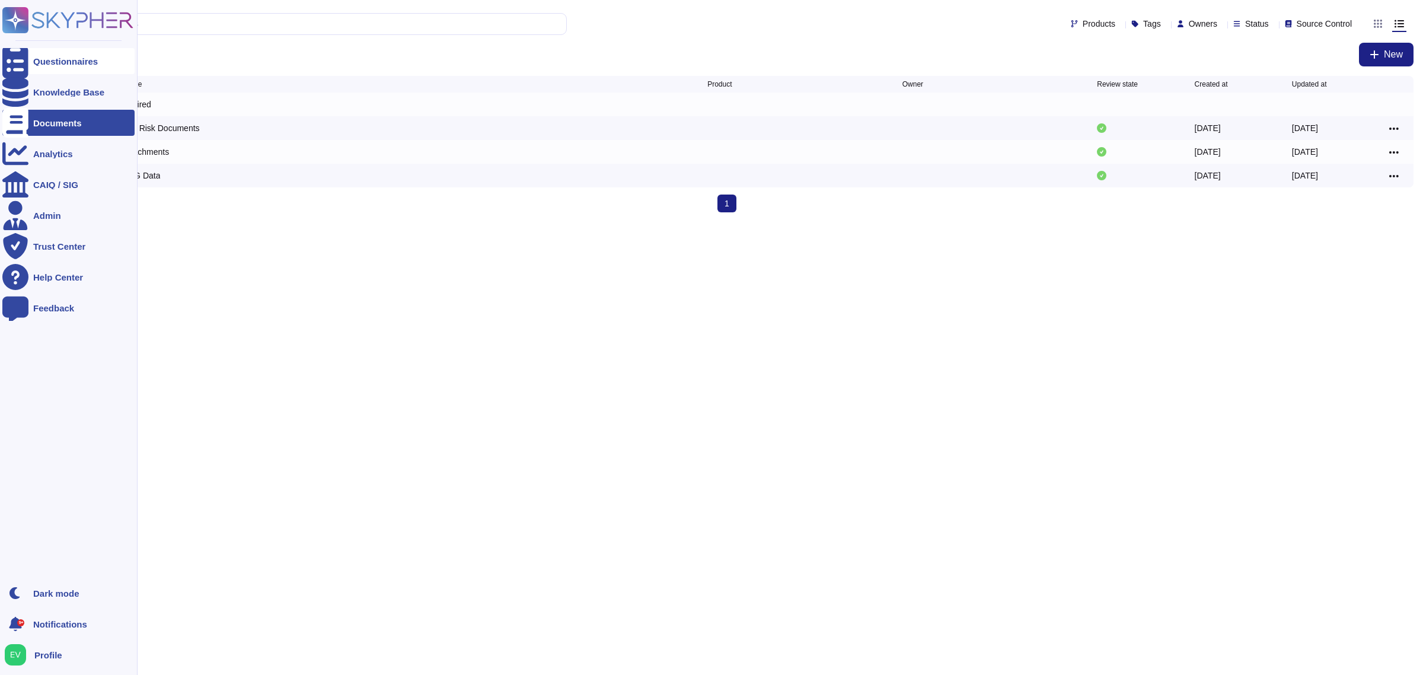 This screenshot has width=1423, height=675. Describe the element at coordinates (141, 175) in the screenshot. I see `div: ESG Data` at that location.